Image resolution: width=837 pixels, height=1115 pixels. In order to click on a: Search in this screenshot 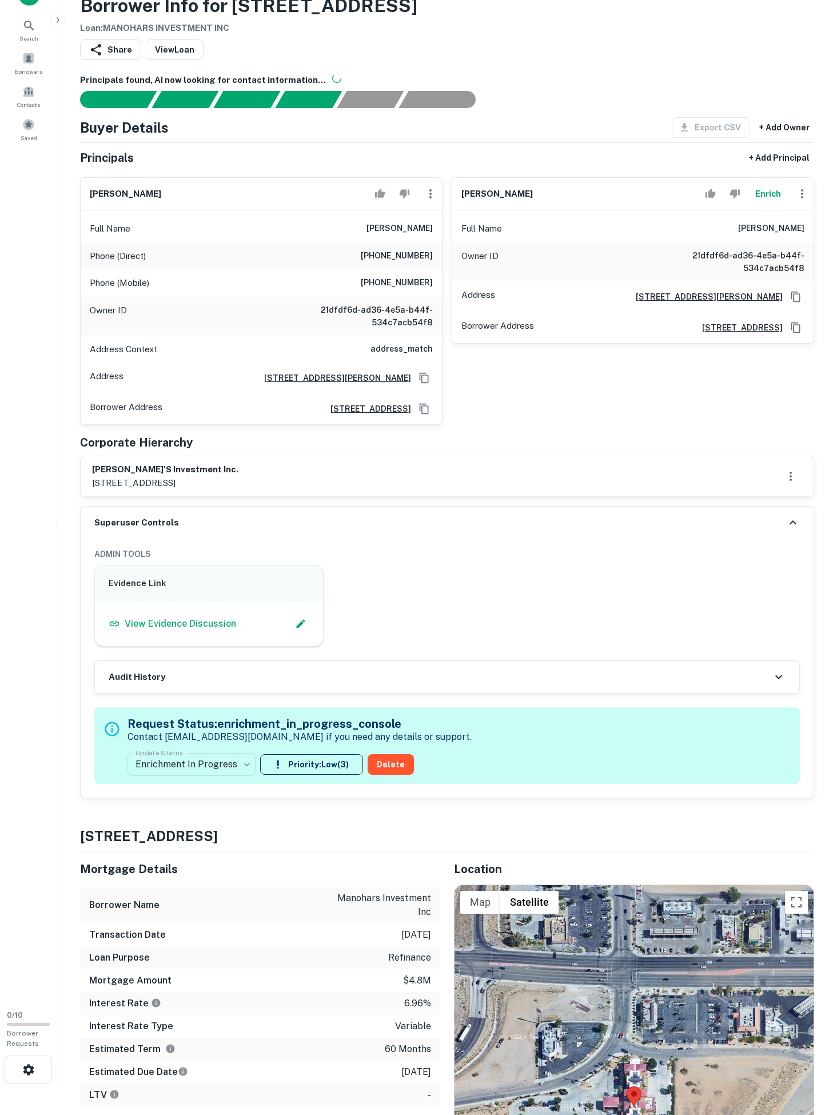, I will do `click(29, 30)`.